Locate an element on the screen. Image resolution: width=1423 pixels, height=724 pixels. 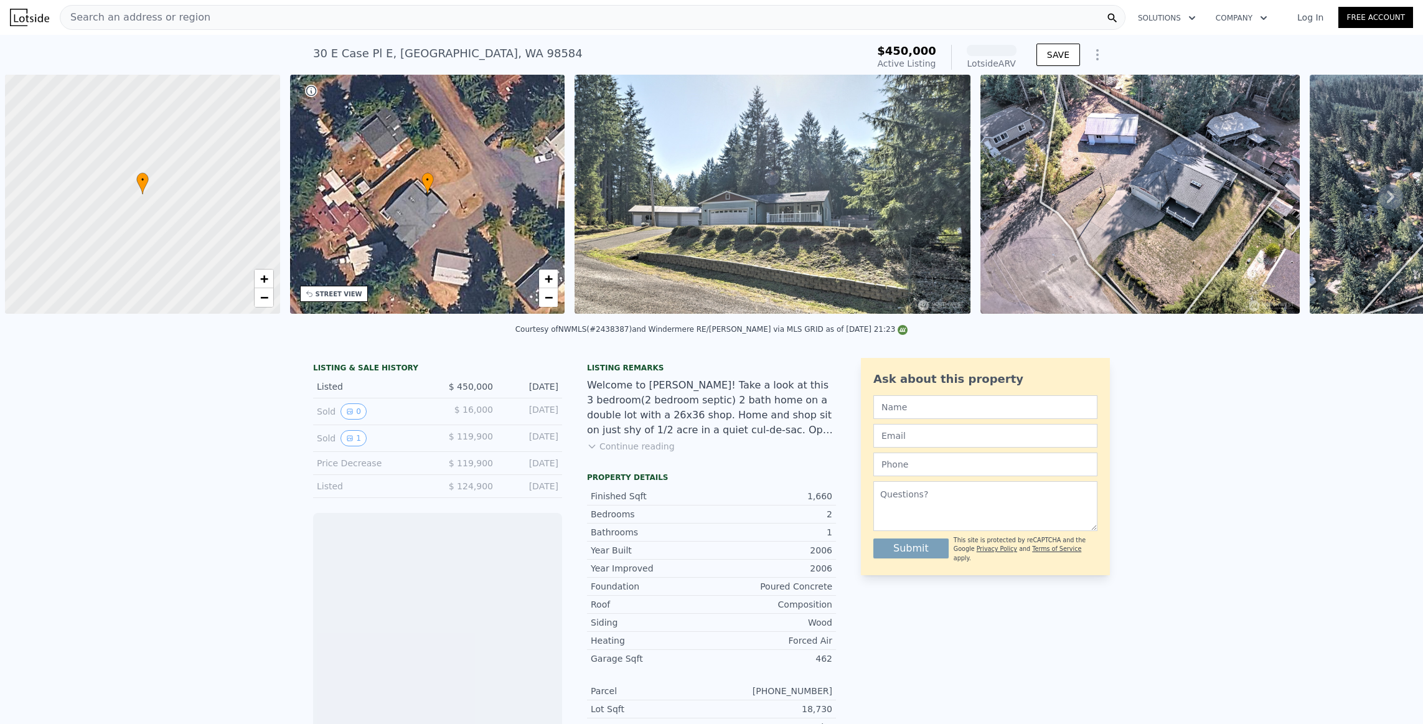
div: Lot Sqft is located at coordinates (651, 709).